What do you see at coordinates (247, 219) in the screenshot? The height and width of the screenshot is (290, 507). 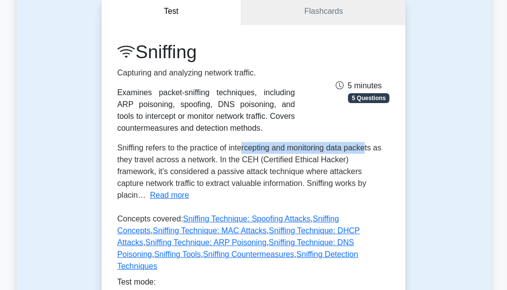 I see `a: Sniffing Technique: Spoofing Attacks` at bounding box center [247, 219].